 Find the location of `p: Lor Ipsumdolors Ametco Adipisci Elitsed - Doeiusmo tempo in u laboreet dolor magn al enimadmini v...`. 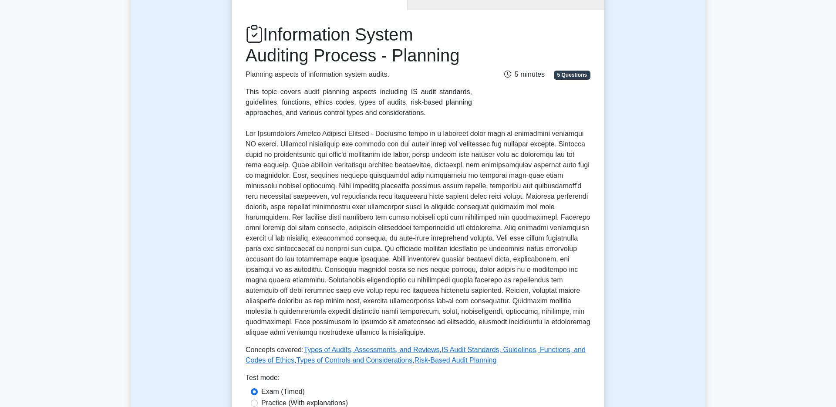

p: Lor Ipsumdolors Ametco Adipisci Elitsed - Doeiusmo tempo in u laboreet dolor magn al enimadmini v... is located at coordinates (418, 233).